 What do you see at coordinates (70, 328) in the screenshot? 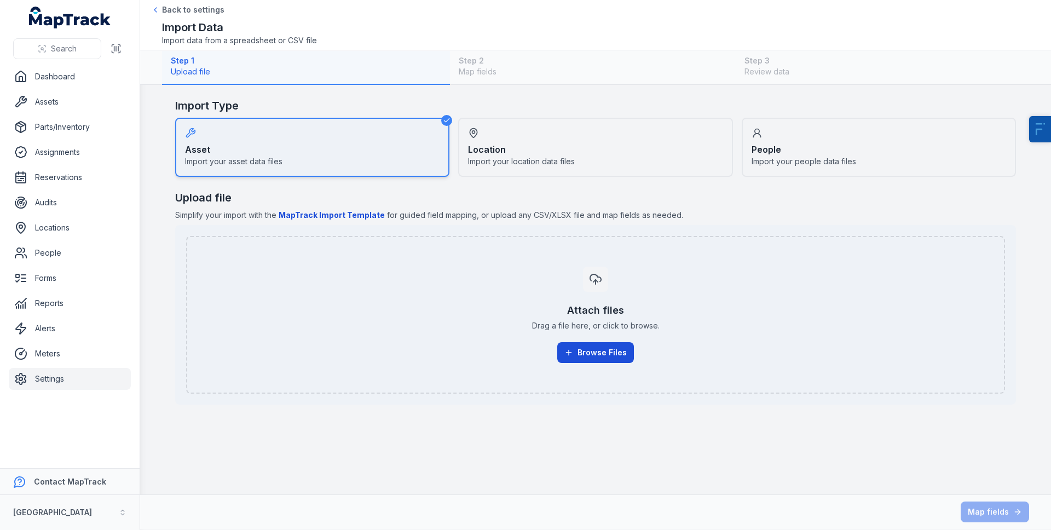
I see `a: Alerts` at bounding box center [70, 328].